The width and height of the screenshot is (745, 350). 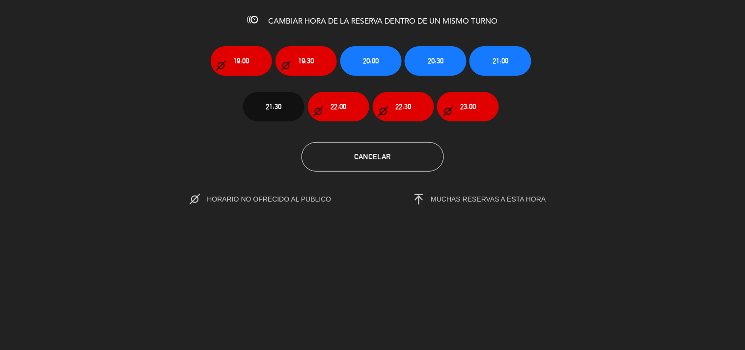 What do you see at coordinates (488, 199) in the screenshot?
I see `span: MUCHAS RESERVAS A ESTA HORA` at bounding box center [488, 199].